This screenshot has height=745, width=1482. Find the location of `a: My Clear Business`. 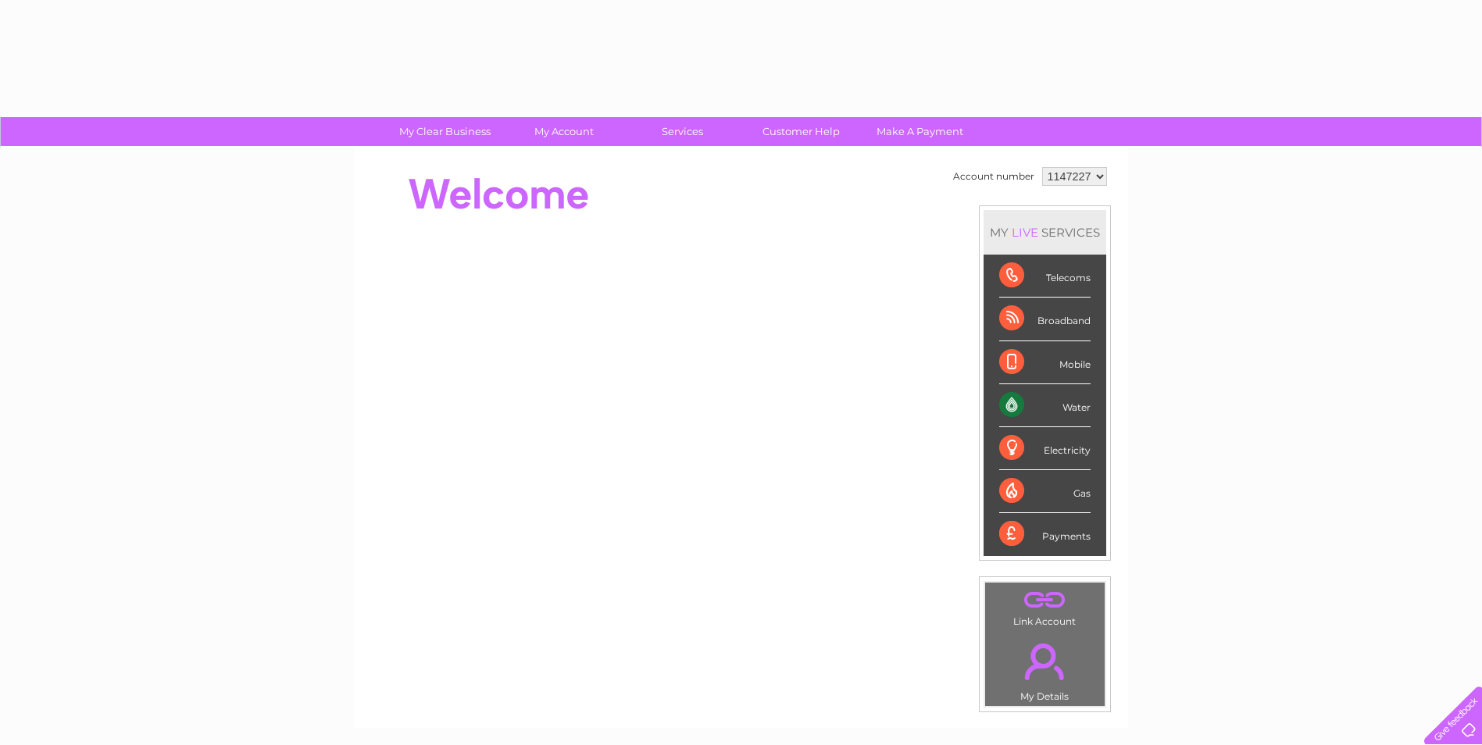

a: My Clear Business is located at coordinates (445, 131).